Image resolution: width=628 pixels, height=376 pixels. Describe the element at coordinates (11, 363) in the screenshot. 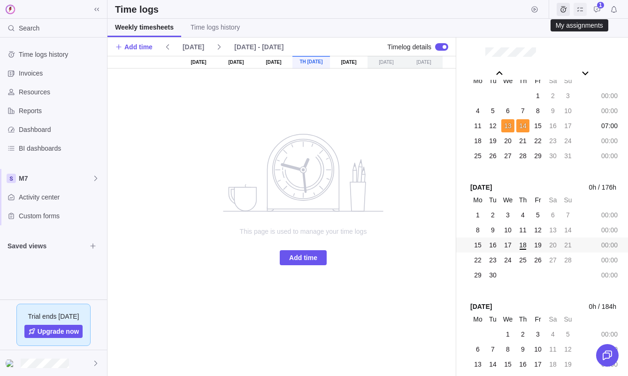

I see `div: Emily Halvorson` at that location.